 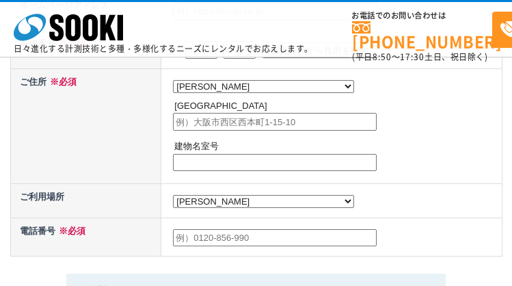 What do you see at coordinates (336, 146) in the screenshot?
I see `p: 建物名室号` at bounding box center [336, 146].